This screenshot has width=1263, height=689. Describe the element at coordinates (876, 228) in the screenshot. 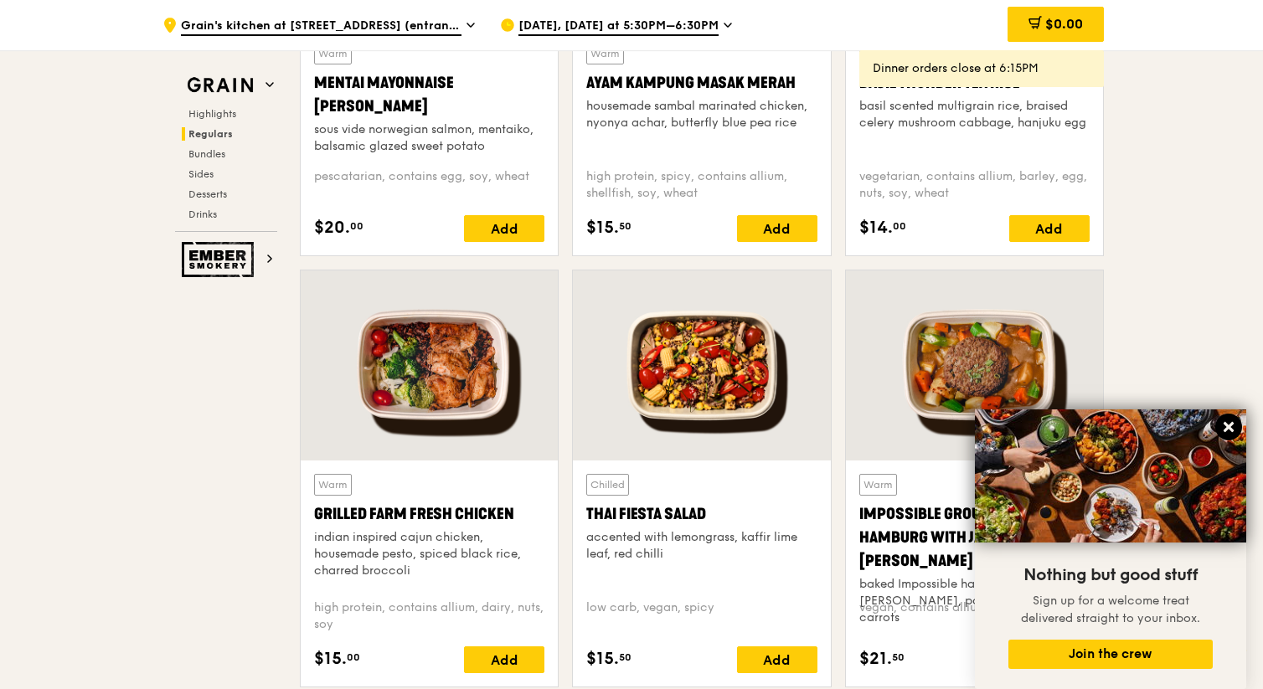

I see `span: $14.` at that location.